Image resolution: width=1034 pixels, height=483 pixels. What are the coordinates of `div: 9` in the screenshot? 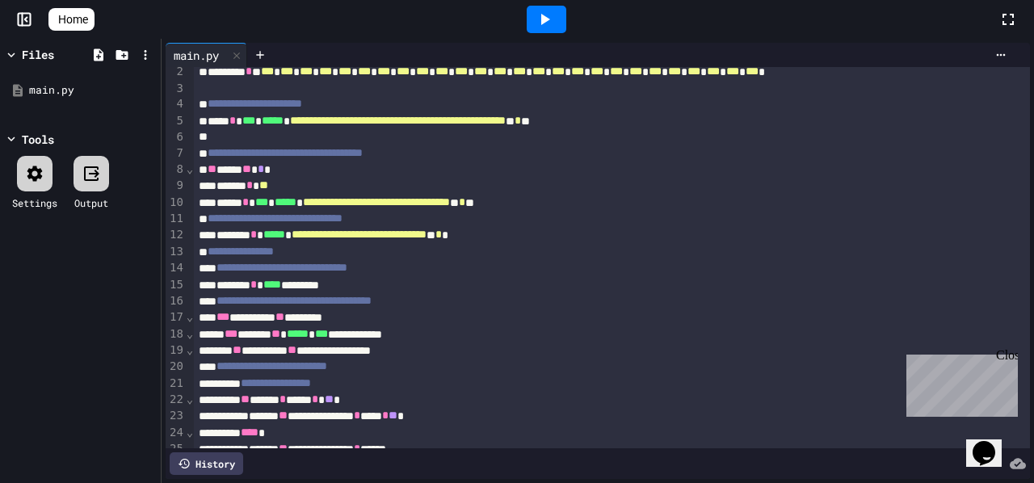 It's located at (175, 186).